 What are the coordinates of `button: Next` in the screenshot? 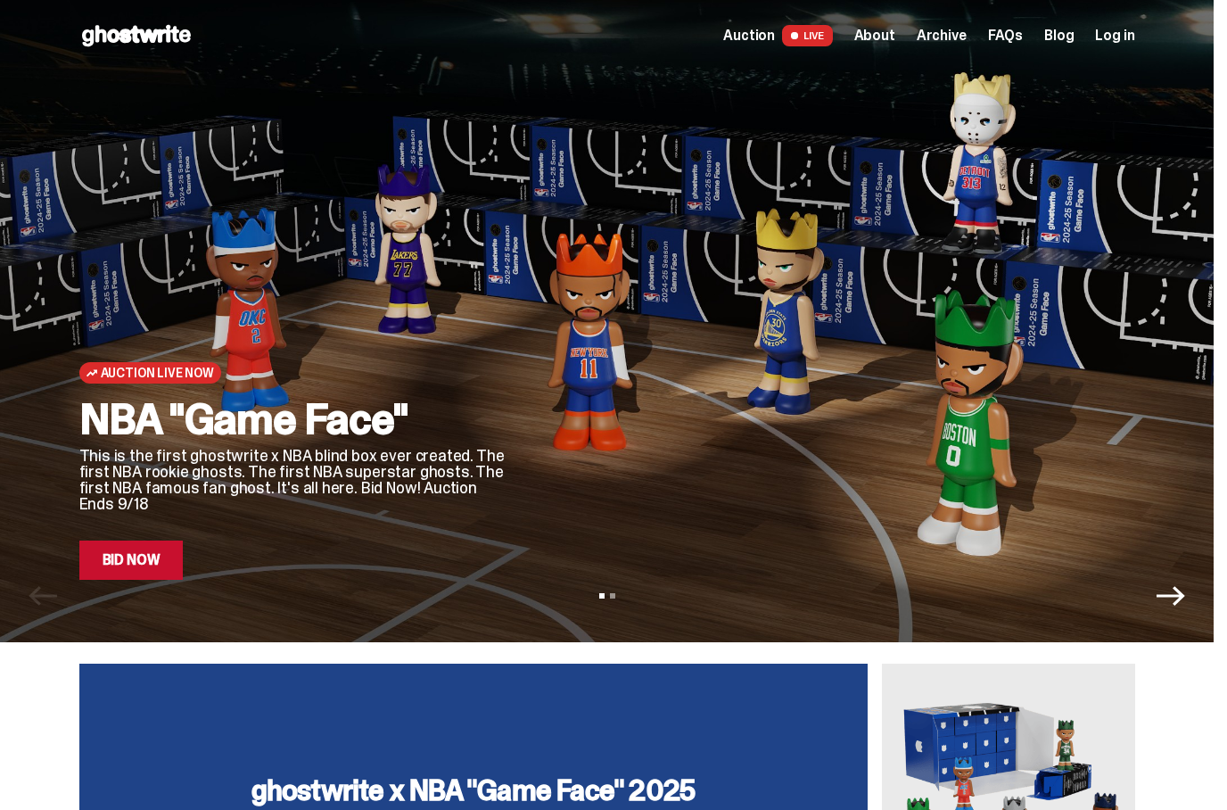 It's located at (1171, 596).